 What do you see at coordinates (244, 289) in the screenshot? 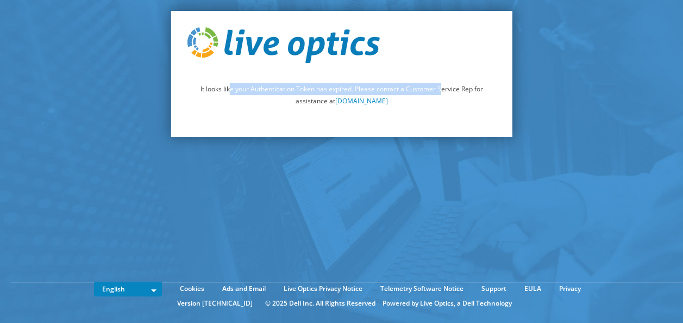
I see `a: Ads and Email` at bounding box center [244, 289].